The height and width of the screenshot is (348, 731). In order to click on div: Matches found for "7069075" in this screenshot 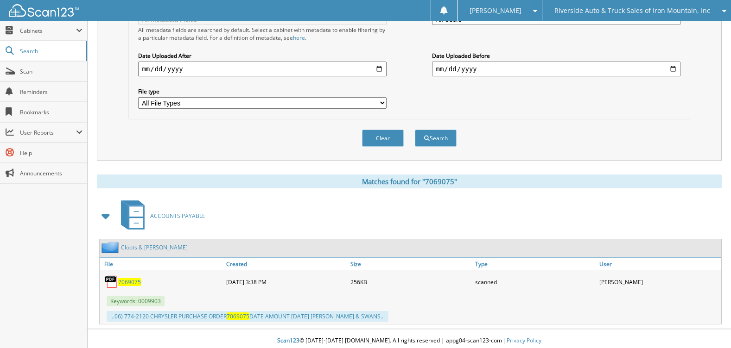, I will do `click(409, 182)`.